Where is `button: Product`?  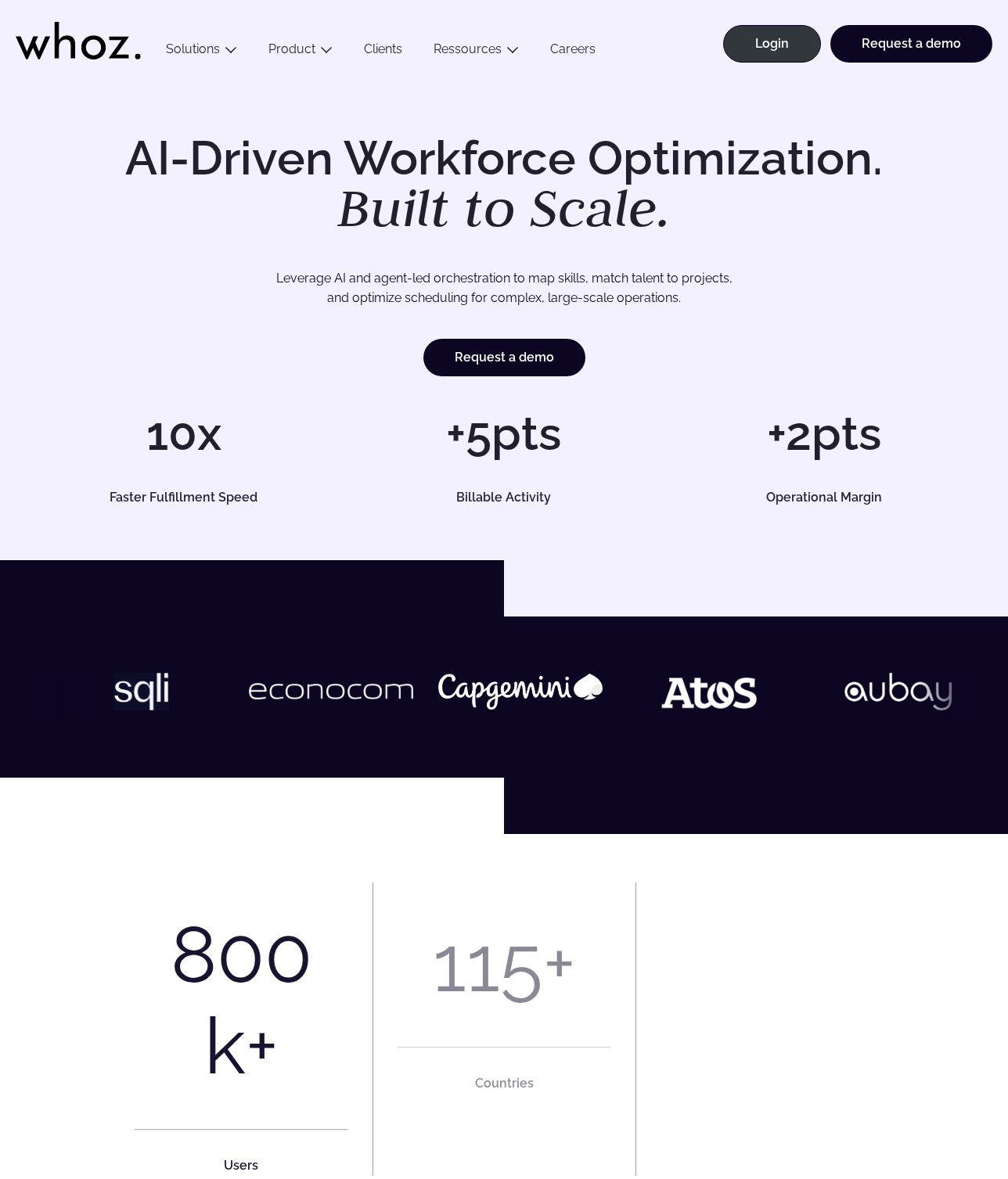 button: Product is located at coordinates (301, 52).